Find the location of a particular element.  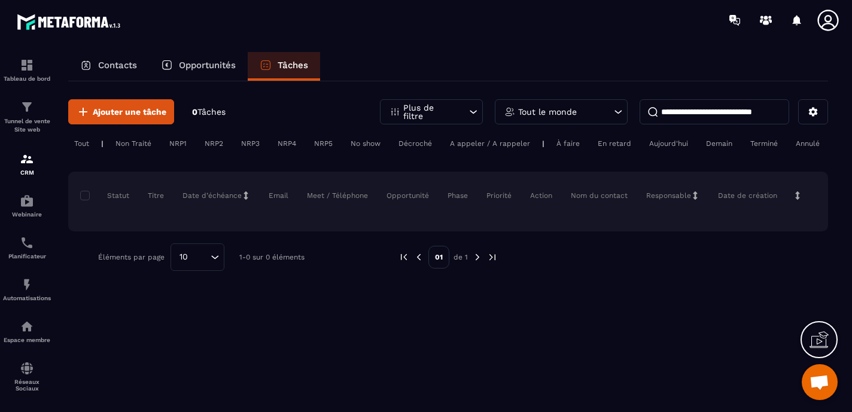

div: Décroché is located at coordinates (415, 144).